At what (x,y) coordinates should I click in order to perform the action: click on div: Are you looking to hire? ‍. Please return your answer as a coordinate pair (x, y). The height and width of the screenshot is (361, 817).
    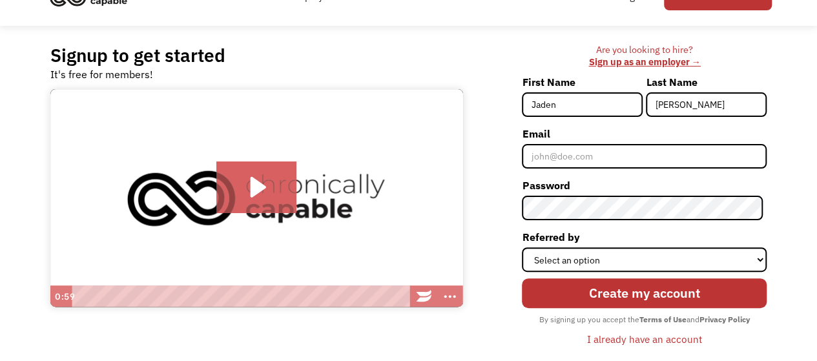
    Looking at the image, I should click on (644, 56).